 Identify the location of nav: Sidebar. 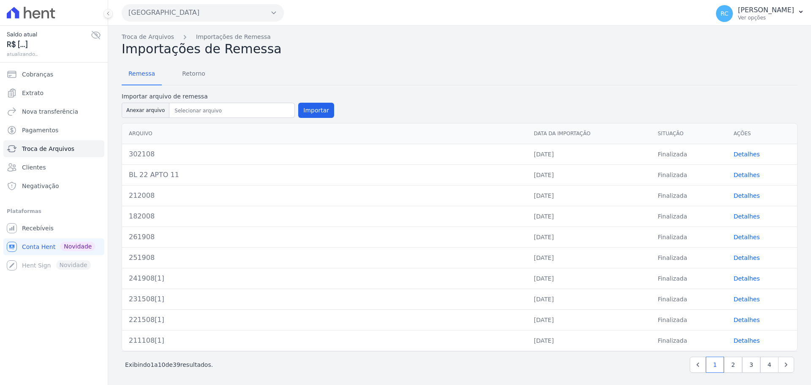
(54, 170).